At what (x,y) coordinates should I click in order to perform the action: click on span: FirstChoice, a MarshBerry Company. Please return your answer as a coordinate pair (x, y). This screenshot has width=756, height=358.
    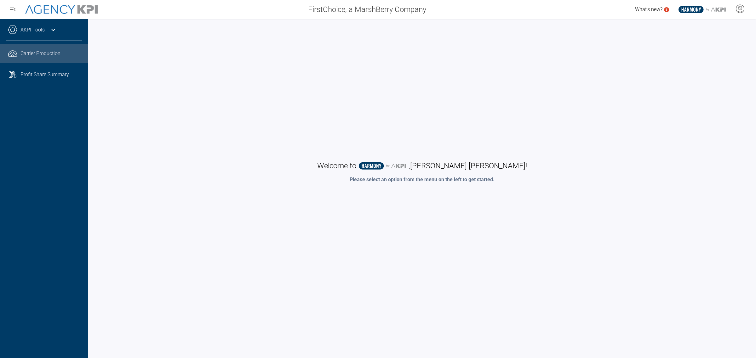
    Looking at the image, I should click on (367, 9).